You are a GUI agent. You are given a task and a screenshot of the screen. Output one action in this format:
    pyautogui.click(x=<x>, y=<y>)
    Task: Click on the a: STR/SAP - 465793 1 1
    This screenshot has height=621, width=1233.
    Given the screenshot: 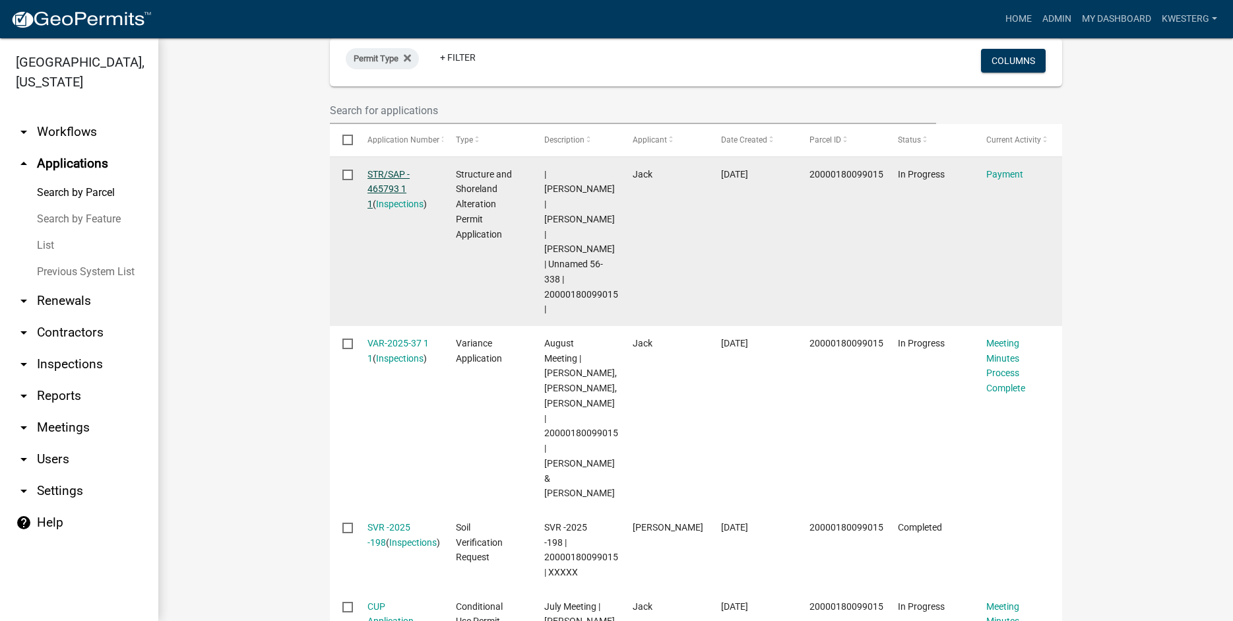 What is the action you would take?
    pyautogui.click(x=389, y=189)
    